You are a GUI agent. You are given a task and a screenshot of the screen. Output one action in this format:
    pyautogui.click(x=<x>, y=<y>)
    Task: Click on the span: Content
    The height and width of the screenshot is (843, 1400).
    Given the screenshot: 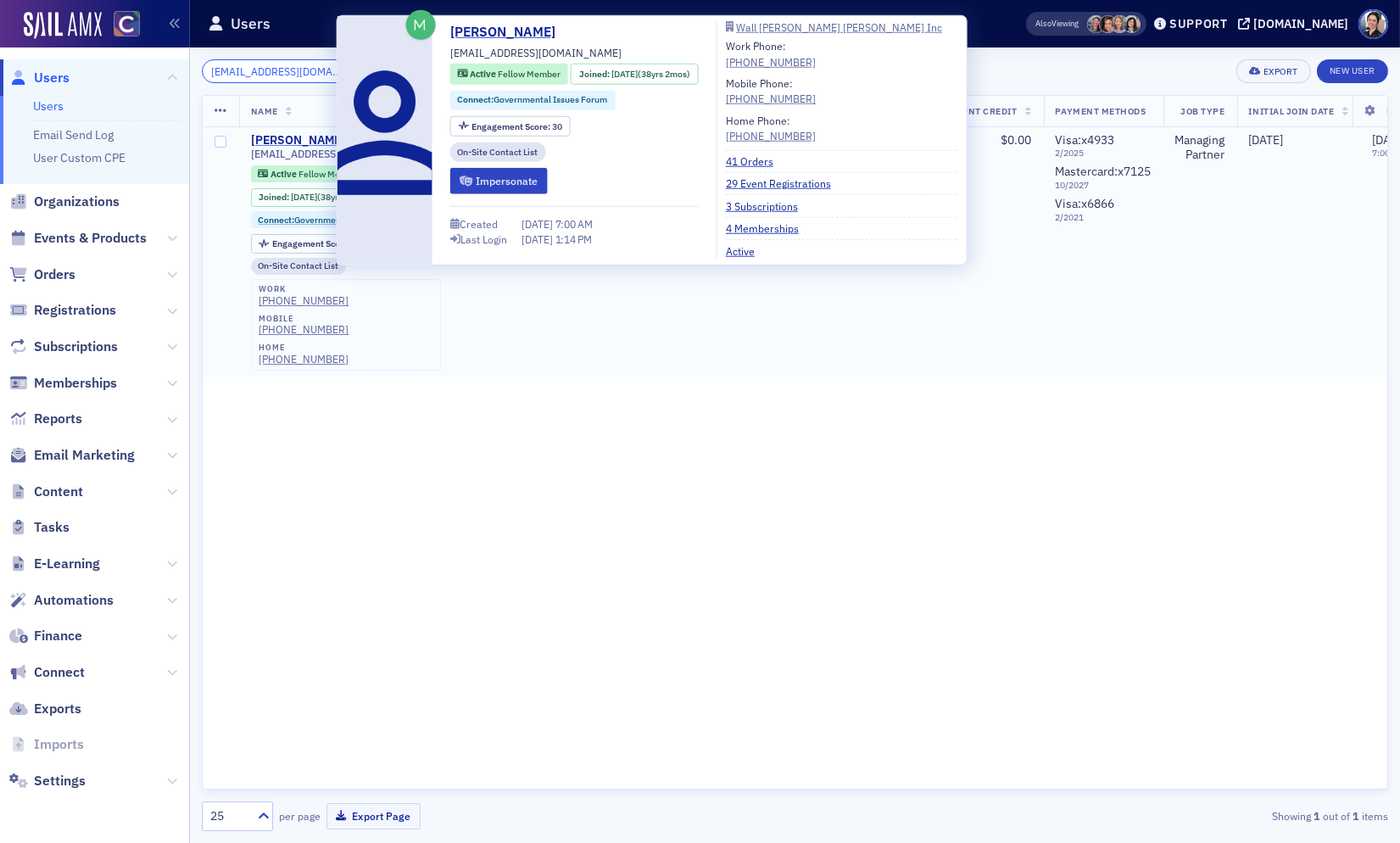 What is the action you would take?
    pyautogui.click(x=59, y=492)
    